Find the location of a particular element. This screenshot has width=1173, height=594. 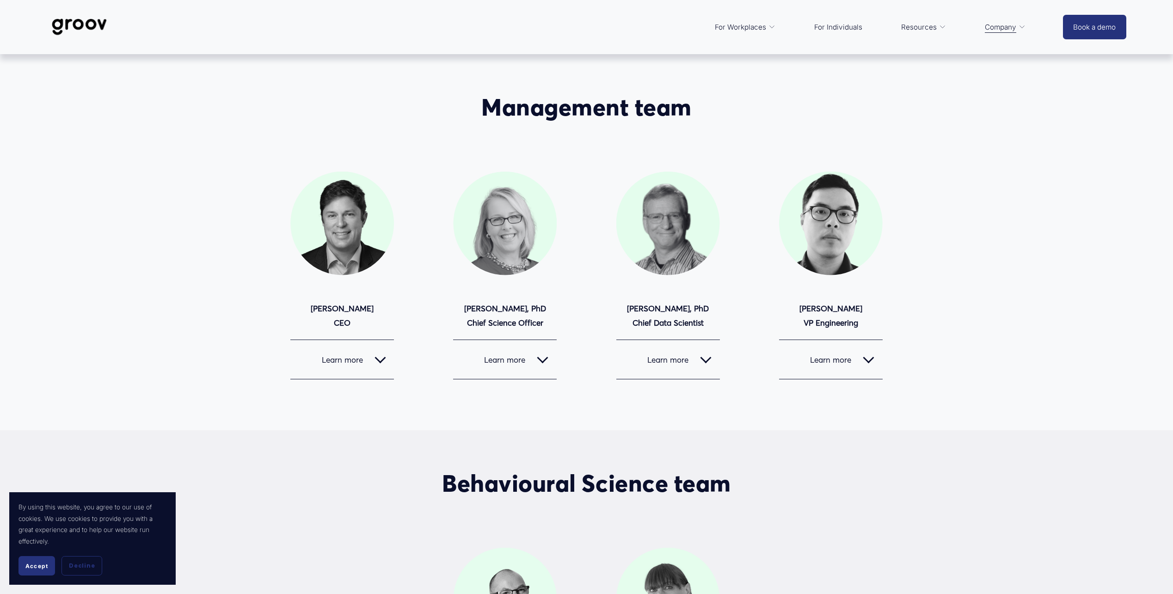

span: Decline is located at coordinates (82, 565).